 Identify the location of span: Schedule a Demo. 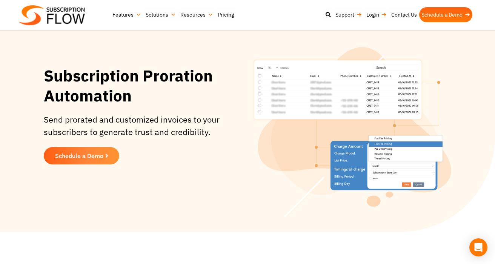
(79, 156).